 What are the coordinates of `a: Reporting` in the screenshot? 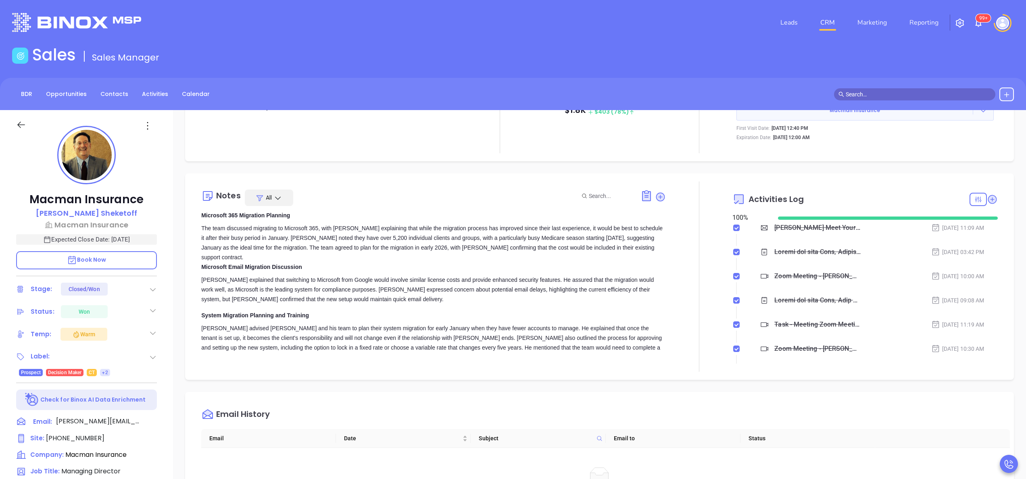 It's located at (924, 23).